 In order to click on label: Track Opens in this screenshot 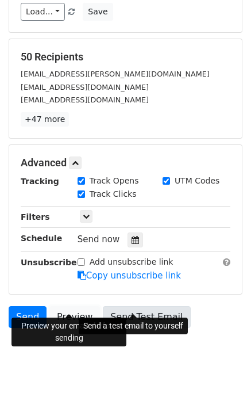, I will do `click(114, 181)`.